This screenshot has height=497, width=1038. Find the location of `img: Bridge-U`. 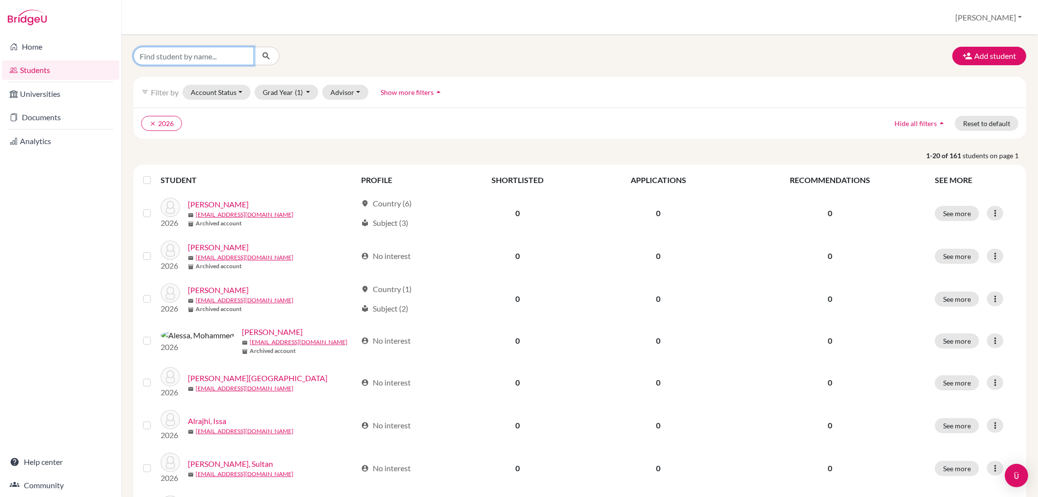

img: Bridge-U is located at coordinates (27, 18).